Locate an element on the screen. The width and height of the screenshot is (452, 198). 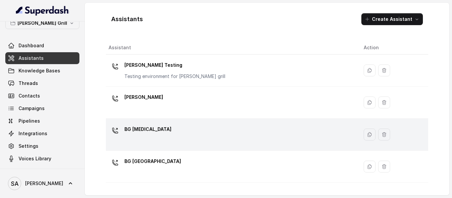
span: Knowledge Bases is located at coordinates (39, 71).